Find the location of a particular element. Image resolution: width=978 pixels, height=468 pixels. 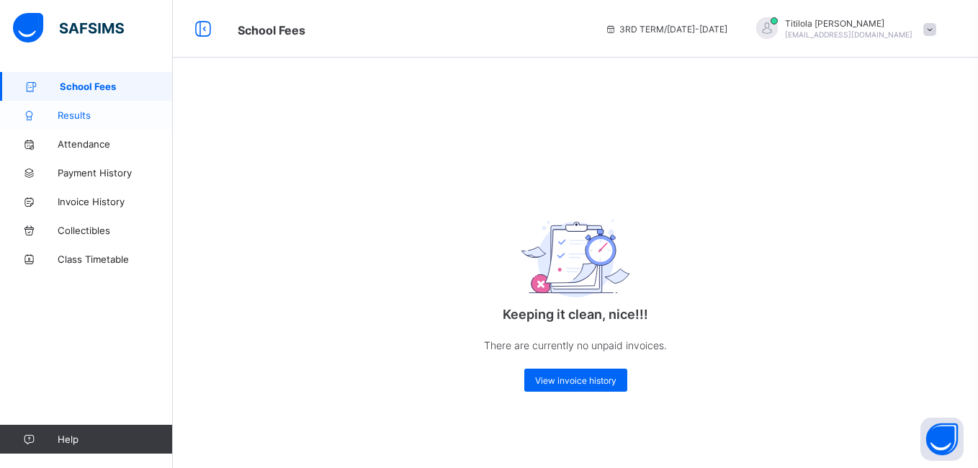

span: Results is located at coordinates (115, 115).